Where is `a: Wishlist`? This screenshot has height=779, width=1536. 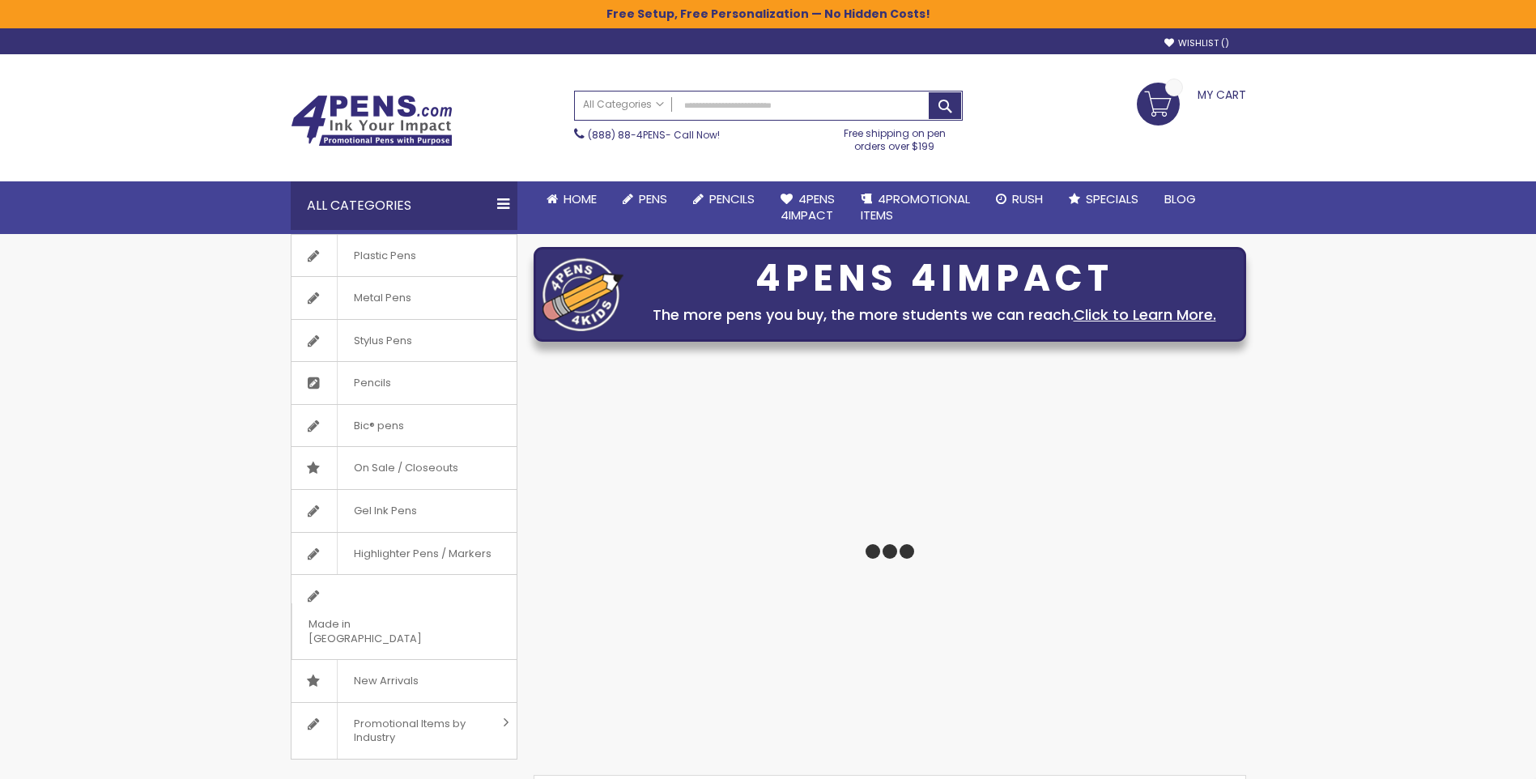 a: Wishlist is located at coordinates (1196, 43).